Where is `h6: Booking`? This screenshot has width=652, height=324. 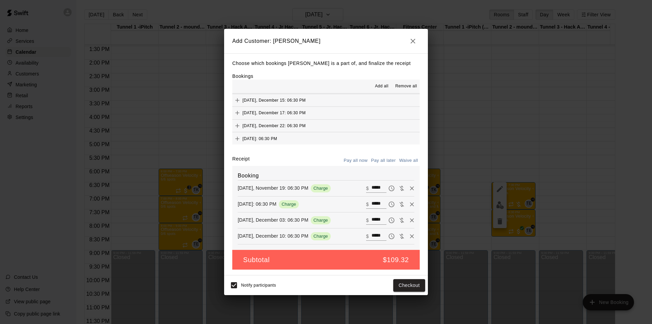
h6: Booking is located at coordinates (326, 176).